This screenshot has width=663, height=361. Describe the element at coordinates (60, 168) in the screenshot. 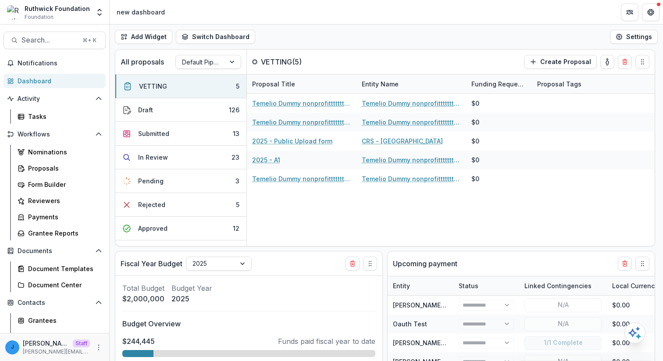

I see `a: Proposals` at that location.